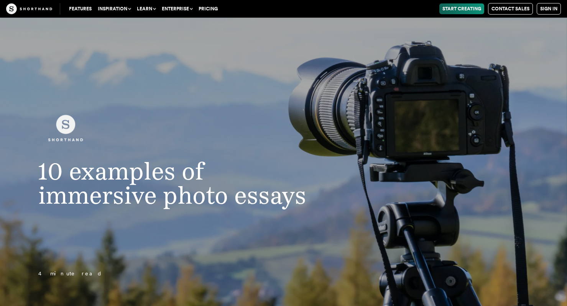  What do you see at coordinates (175, 184) in the screenshot?
I see `h1: 10 examples of immersive photo essays` at bounding box center [175, 184].